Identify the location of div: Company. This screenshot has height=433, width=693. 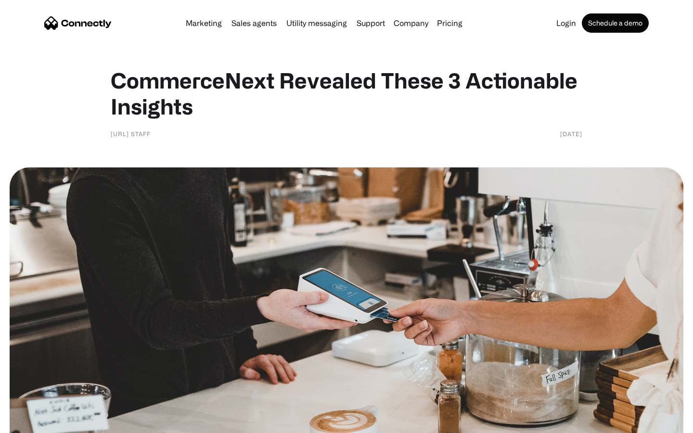
(411, 23).